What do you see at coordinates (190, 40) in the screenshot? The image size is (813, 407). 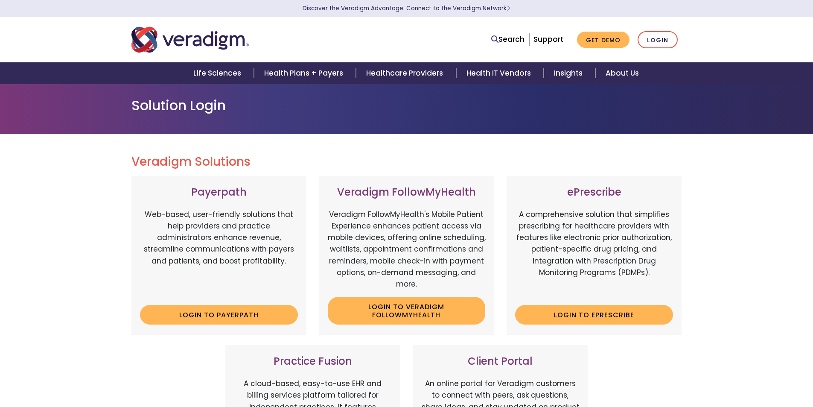 I see `a: Veradigm logo` at bounding box center [190, 40].